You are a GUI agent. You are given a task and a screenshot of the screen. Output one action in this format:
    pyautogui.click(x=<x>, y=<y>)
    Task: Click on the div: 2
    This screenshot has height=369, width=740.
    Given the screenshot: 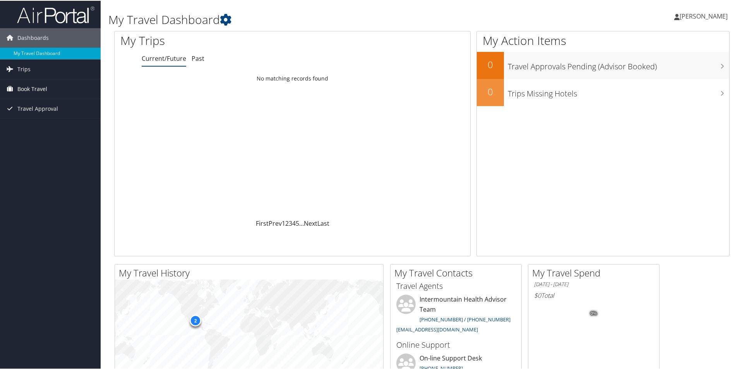 What is the action you would take?
    pyautogui.click(x=195, y=320)
    